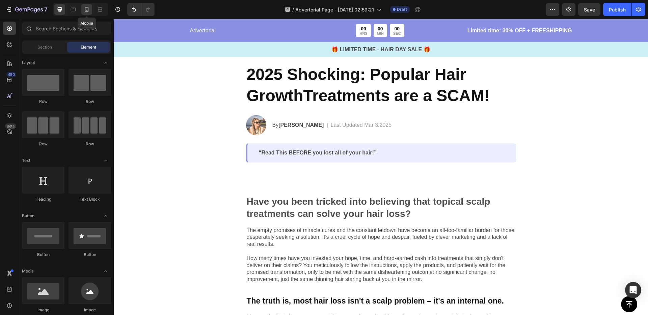  What do you see at coordinates (617, 9) in the screenshot?
I see `button: Publish` at bounding box center [617, 9].